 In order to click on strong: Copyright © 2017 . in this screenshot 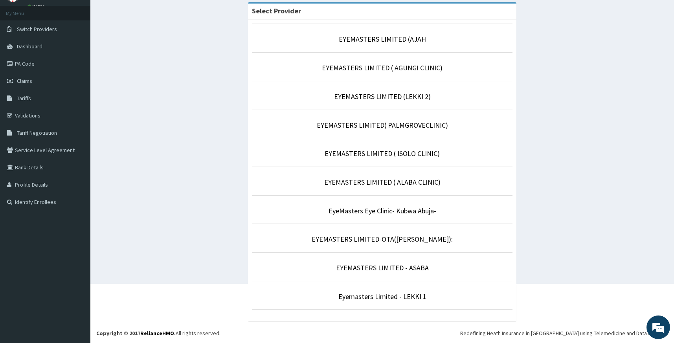, I will do `click(136, 333)`.